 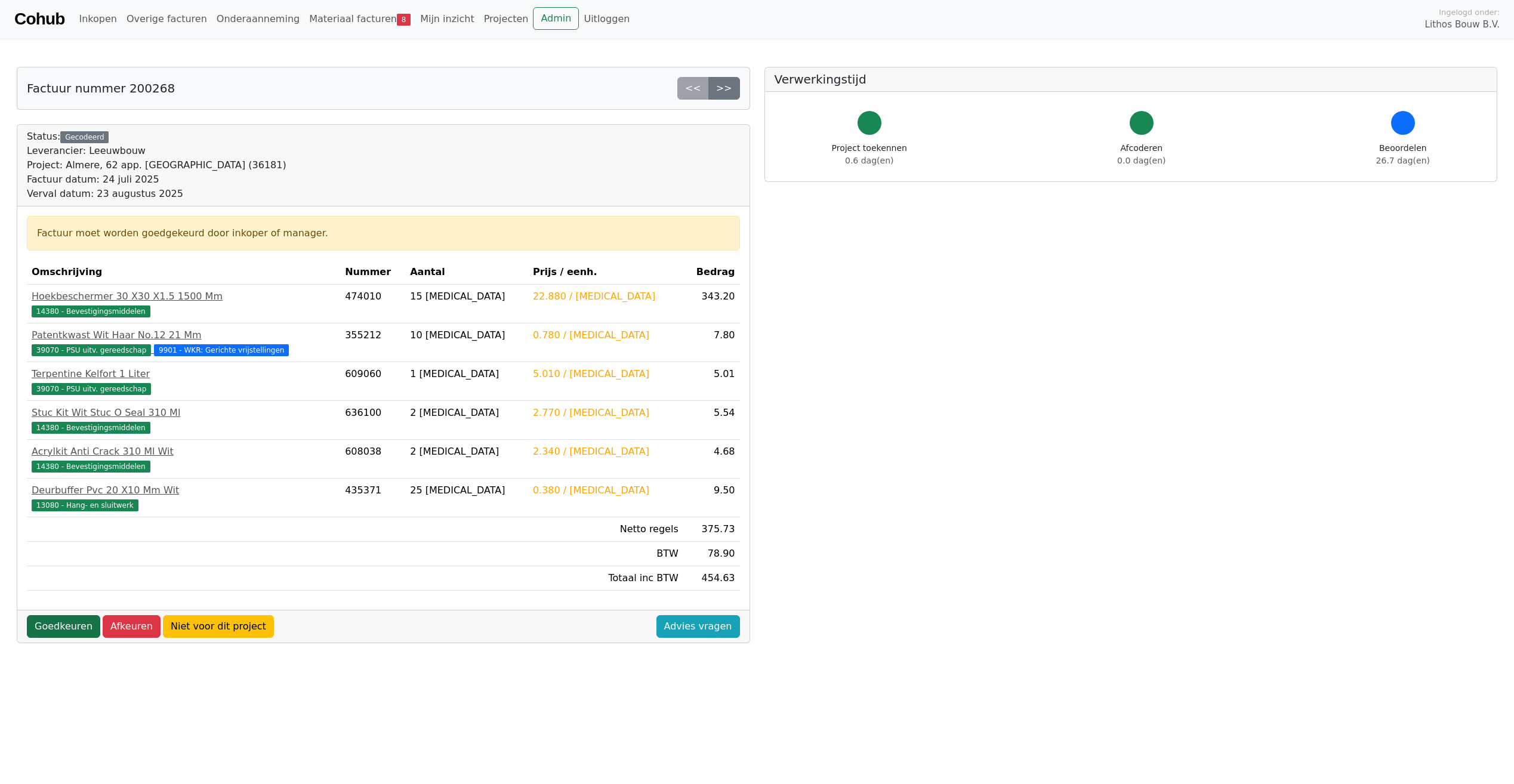 I want to click on a: Mijn inzicht, so click(x=448, y=19).